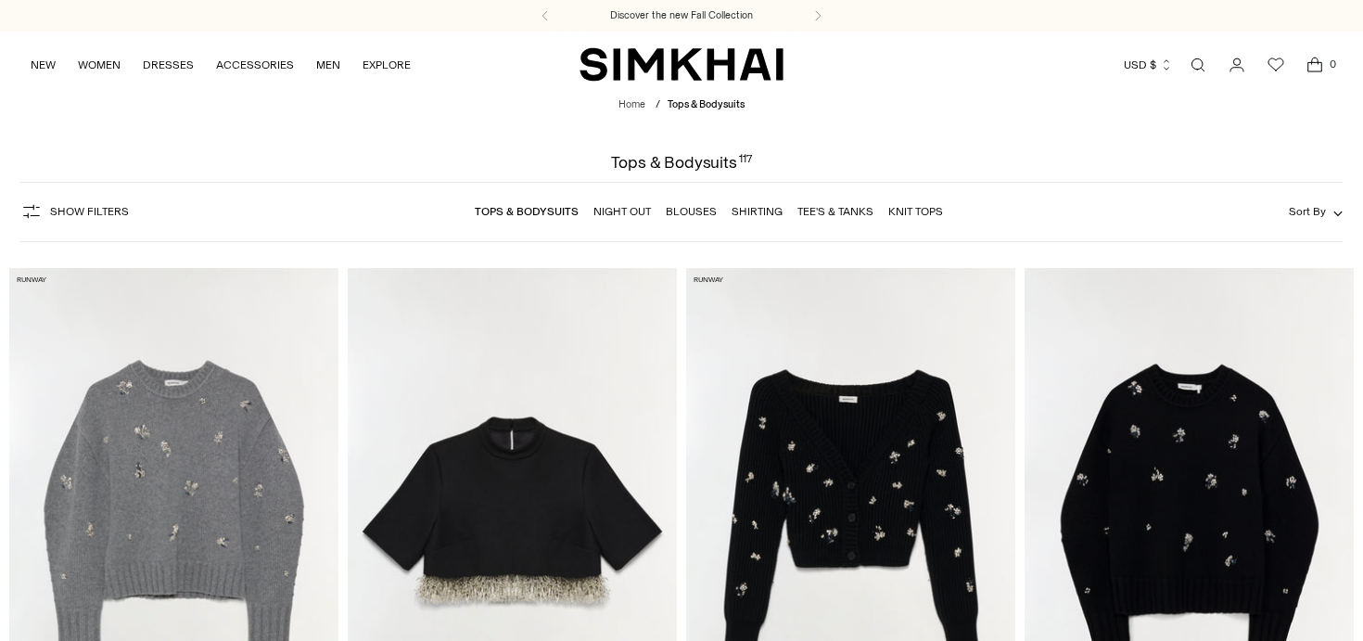 Image resolution: width=1363 pixels, height=641 pixels. I want to click on a: Knit Tops, so click(915, 211).